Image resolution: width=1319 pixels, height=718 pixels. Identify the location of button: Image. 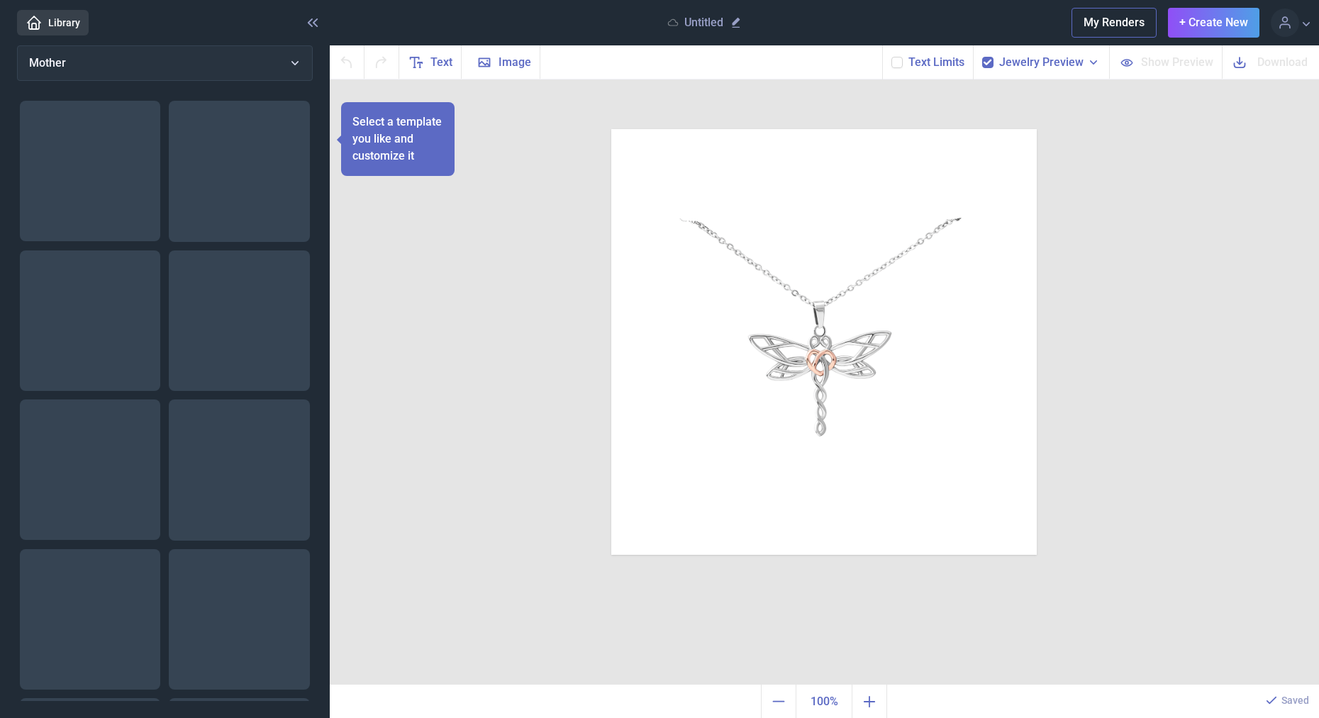
(501, 62).